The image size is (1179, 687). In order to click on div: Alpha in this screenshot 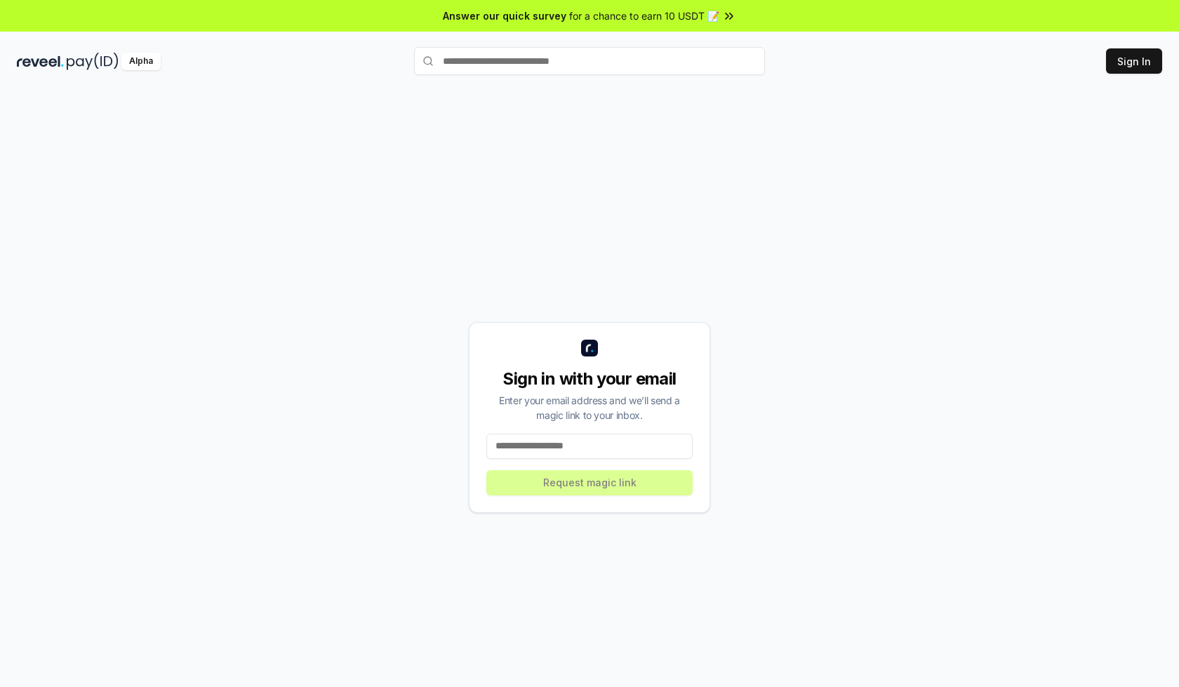, I will do `click(141, 61)`.